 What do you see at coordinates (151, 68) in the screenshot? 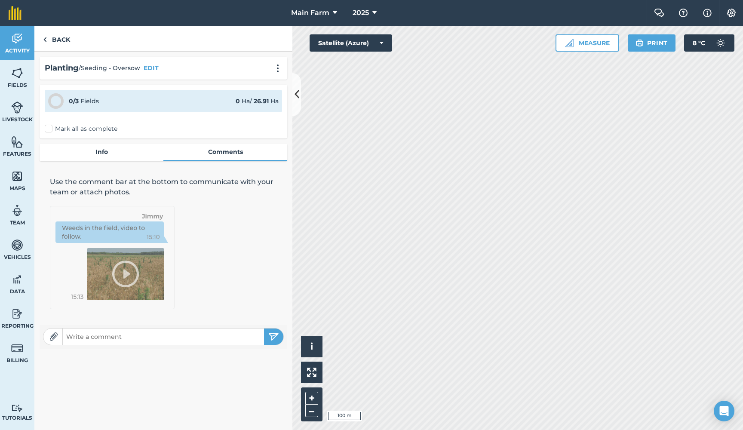
I see `button: EDIT` at bounding box center [151, 68].